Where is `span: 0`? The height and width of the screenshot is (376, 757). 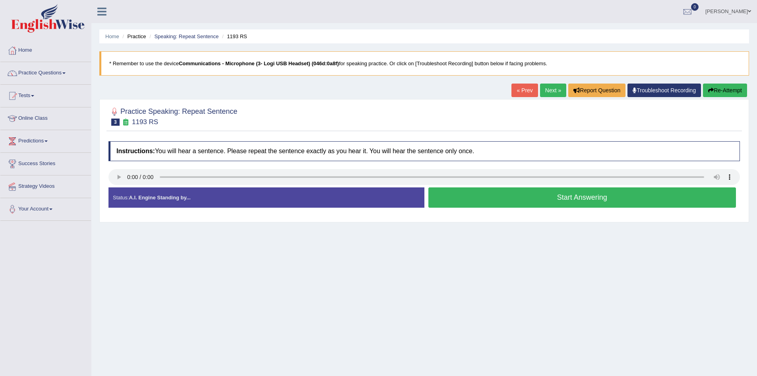
span: 0 is located at coordinates (695, 7).